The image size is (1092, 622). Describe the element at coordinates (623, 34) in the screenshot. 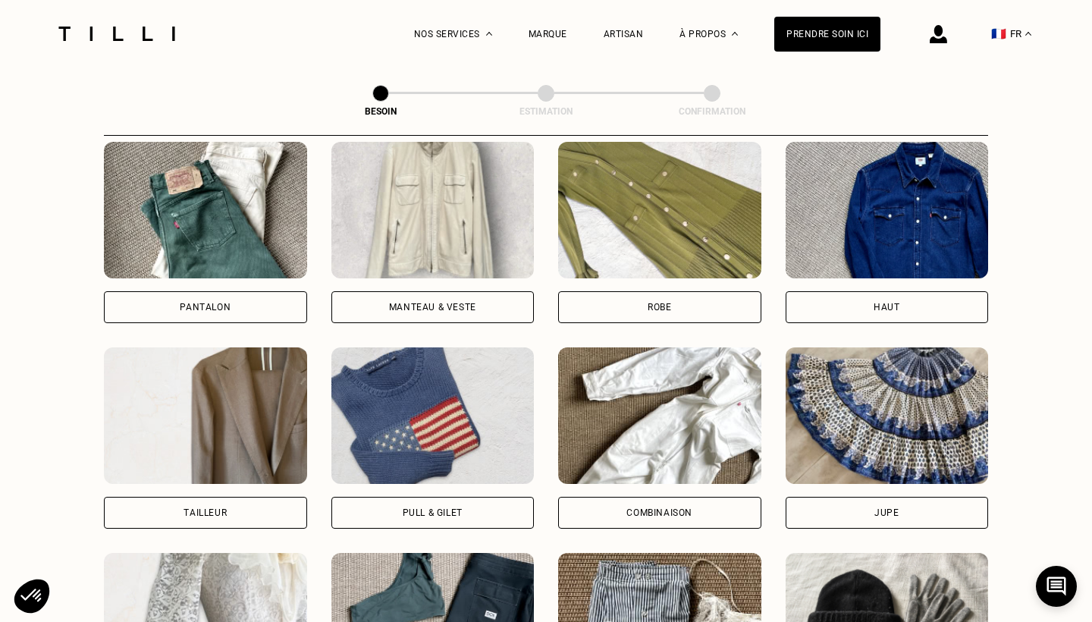

I see `a: Artisan` at that location.